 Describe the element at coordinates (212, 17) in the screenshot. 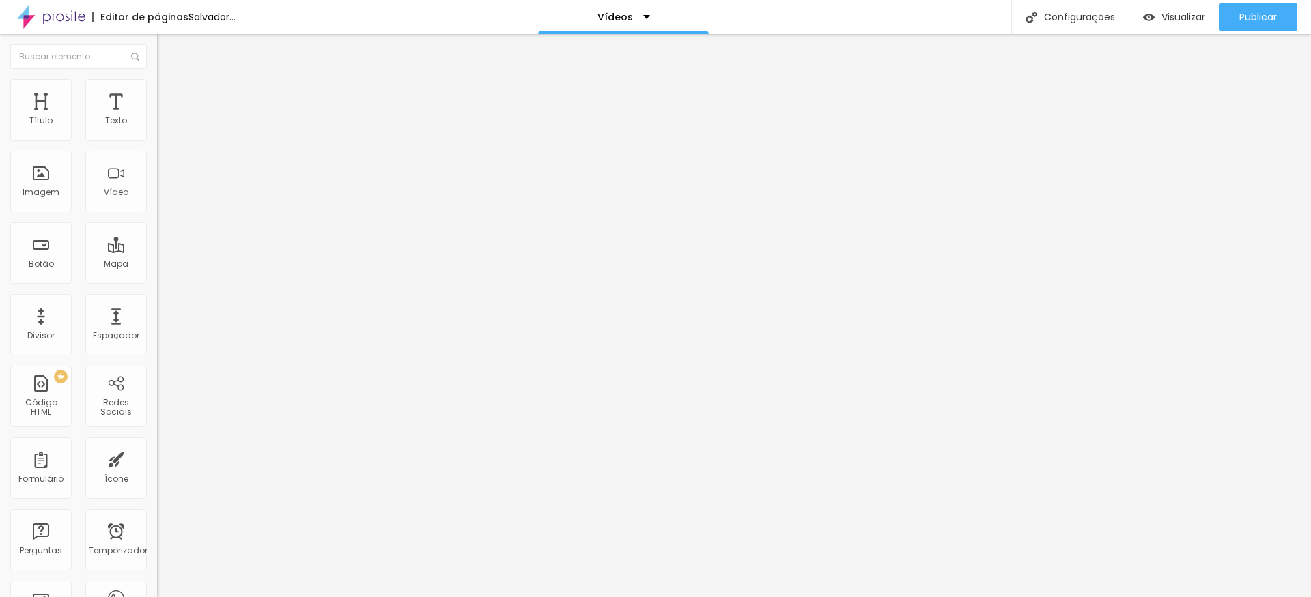

I see `font: Salvador...` at that location.